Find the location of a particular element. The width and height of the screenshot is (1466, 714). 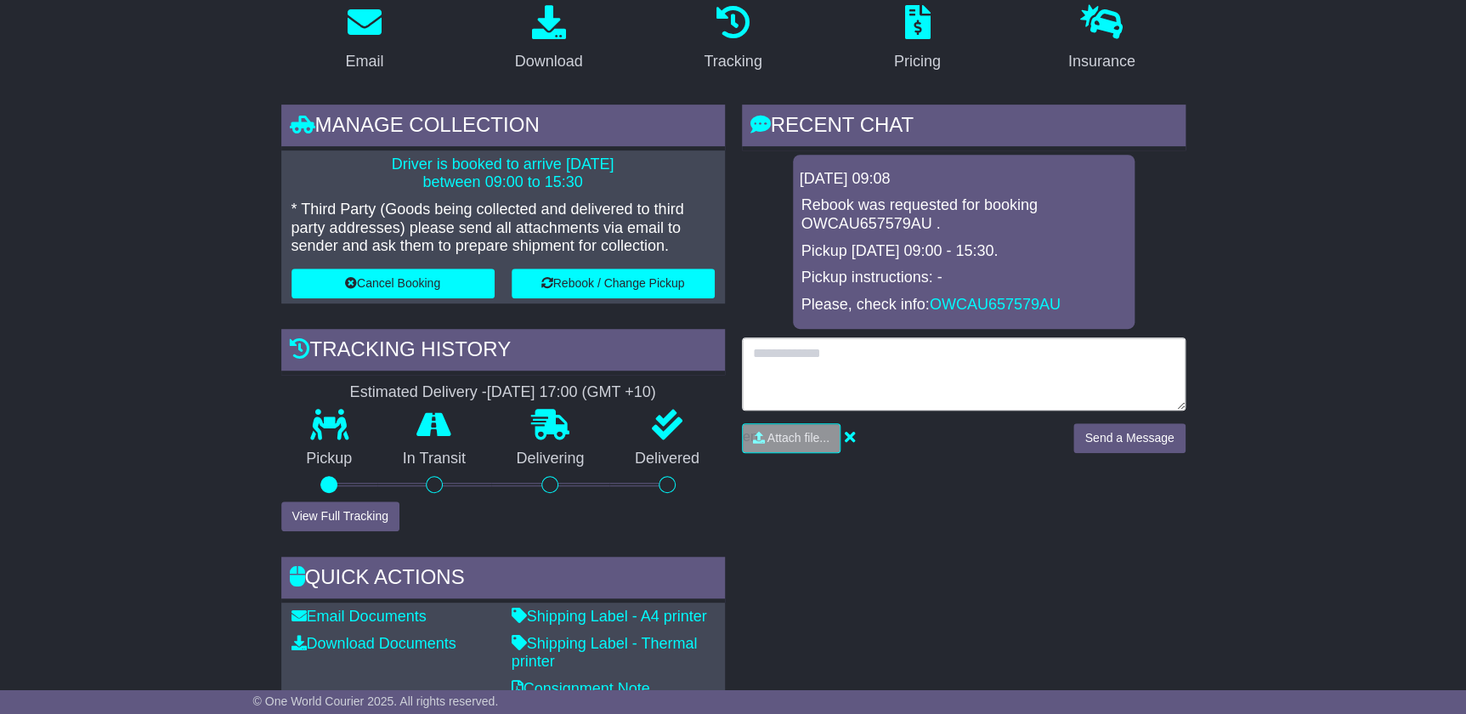

p: Please, check info: is located at coordinates (964, 305).